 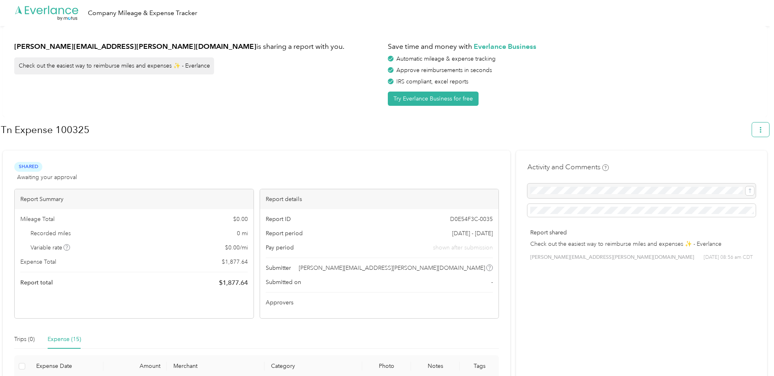 What do you see at coordinates (134, 199) in the screenshot?
I see `div: Report Summary` at bounding box center [134, 199].